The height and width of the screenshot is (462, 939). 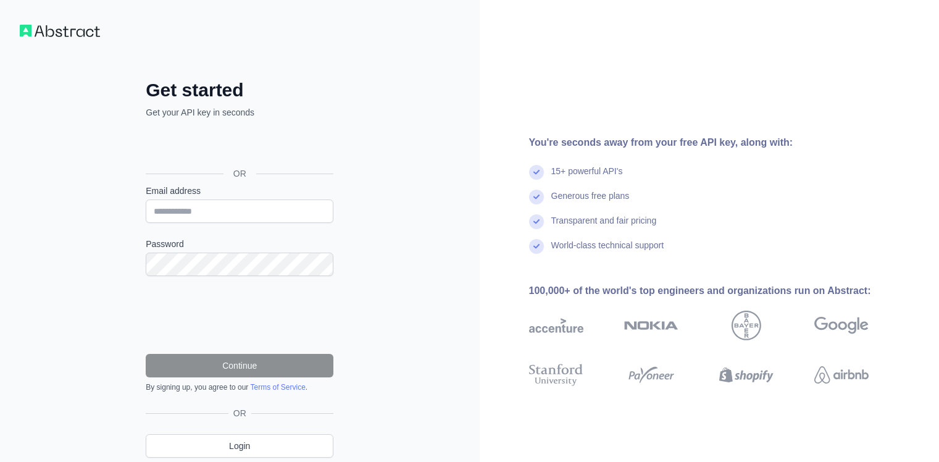 I want to click on div: 15+ powerful API's, so click(x=587, y=177).